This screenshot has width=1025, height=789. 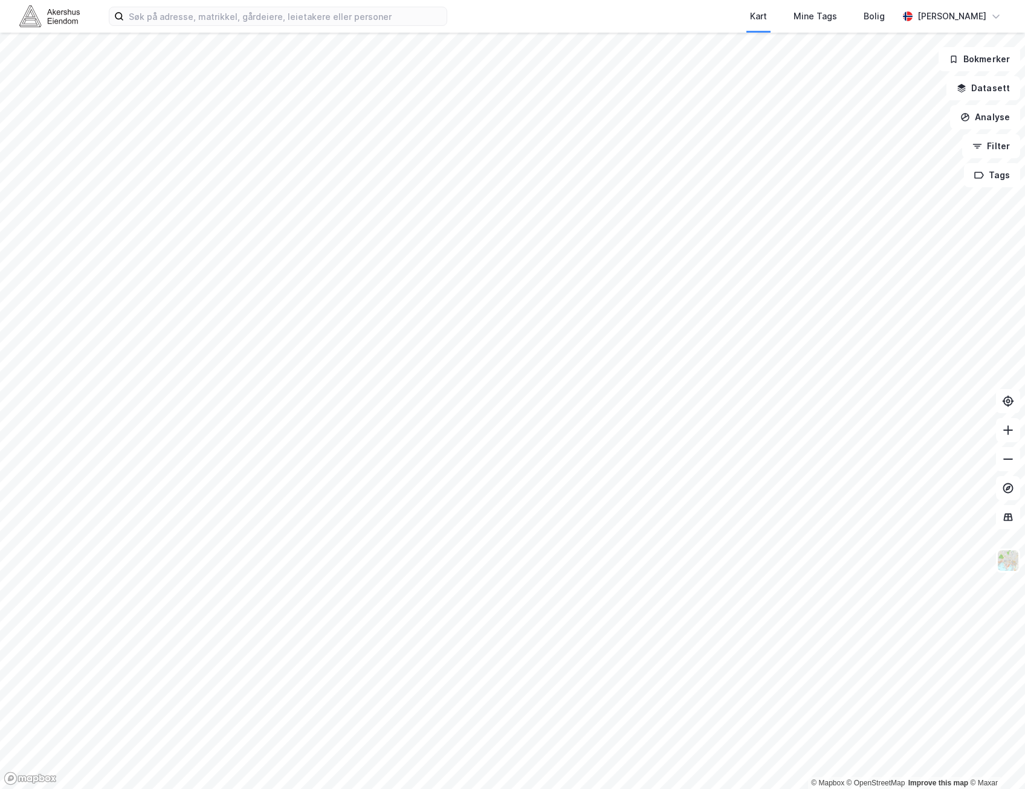 I want to click on button: Datasett, so click(x=983, y=88).